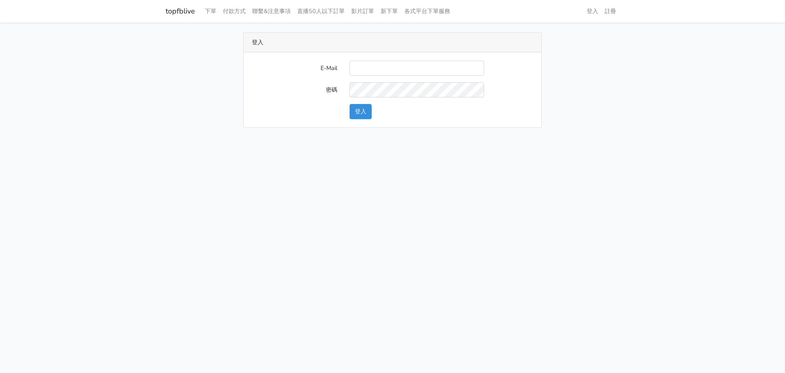 The height and width of the screenshot is (373, 785). Describe the element at coordinates (389, 11) in the screenshot. I see `a: 新下單` at that location.